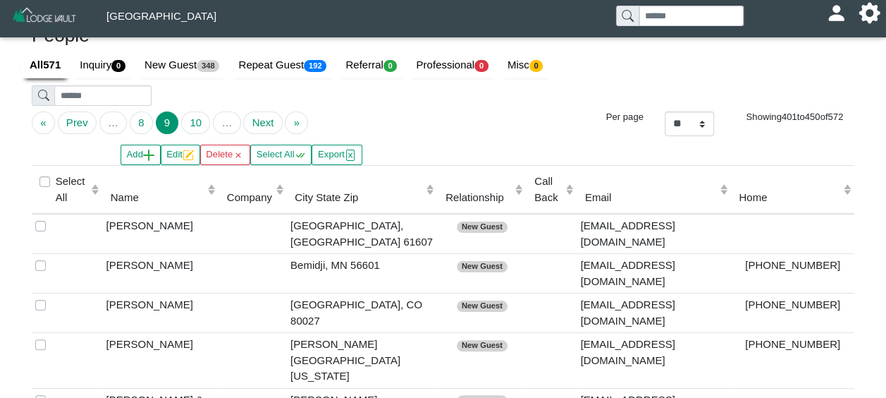 This screenshot has width=886, height=398. I want to click on b: 571, so click(51, 64).